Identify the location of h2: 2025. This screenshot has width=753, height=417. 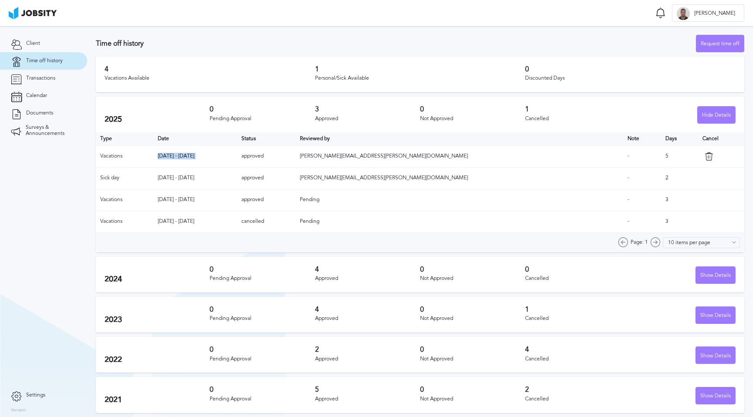
(157, 119).